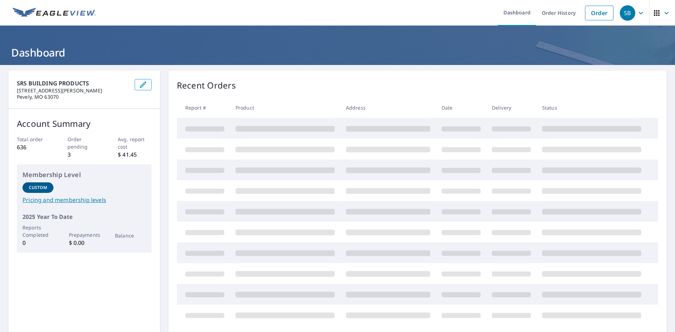 This screenshot has height=332, width=675. I want to click on p: Recent Orders, so click(206, 85).